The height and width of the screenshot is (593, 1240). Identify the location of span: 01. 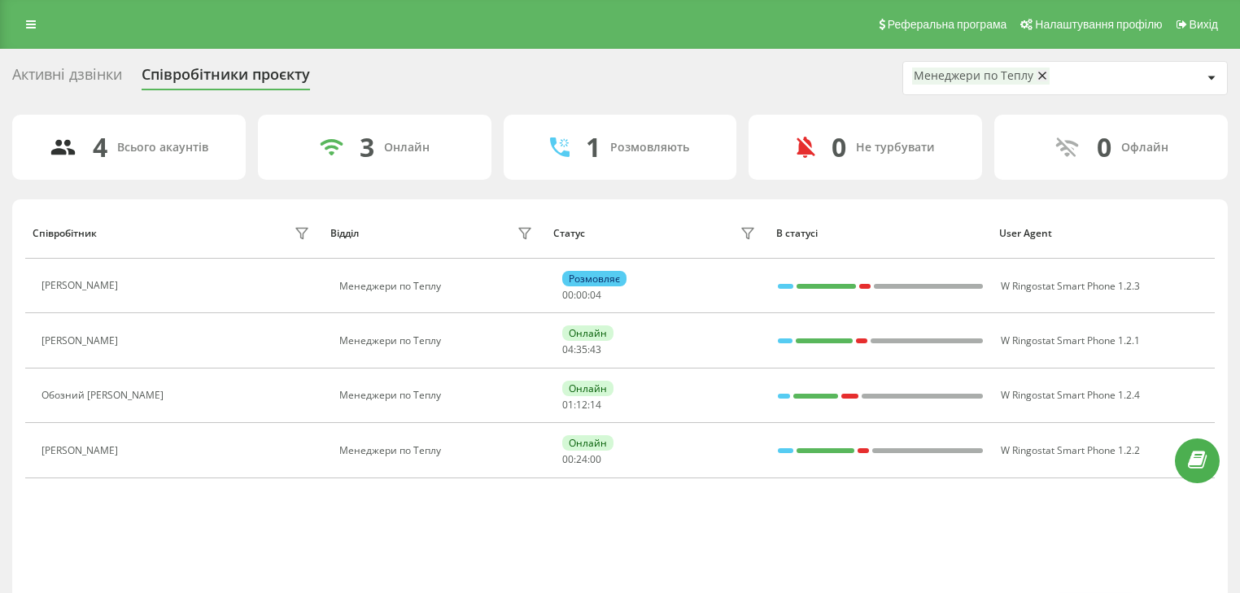
(568, 405).